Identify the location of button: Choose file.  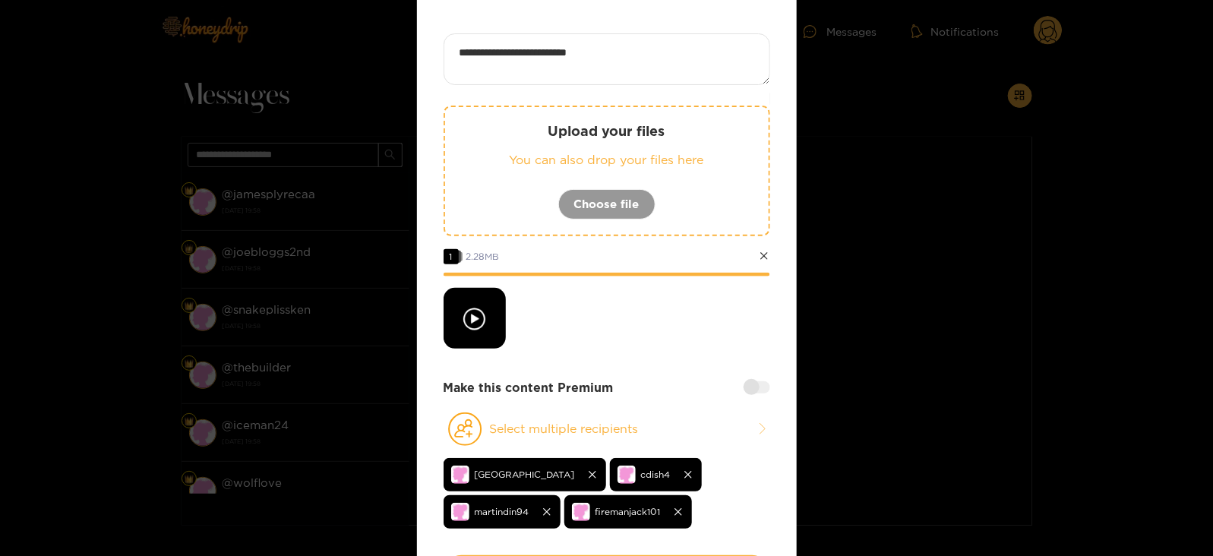
(607, 204).